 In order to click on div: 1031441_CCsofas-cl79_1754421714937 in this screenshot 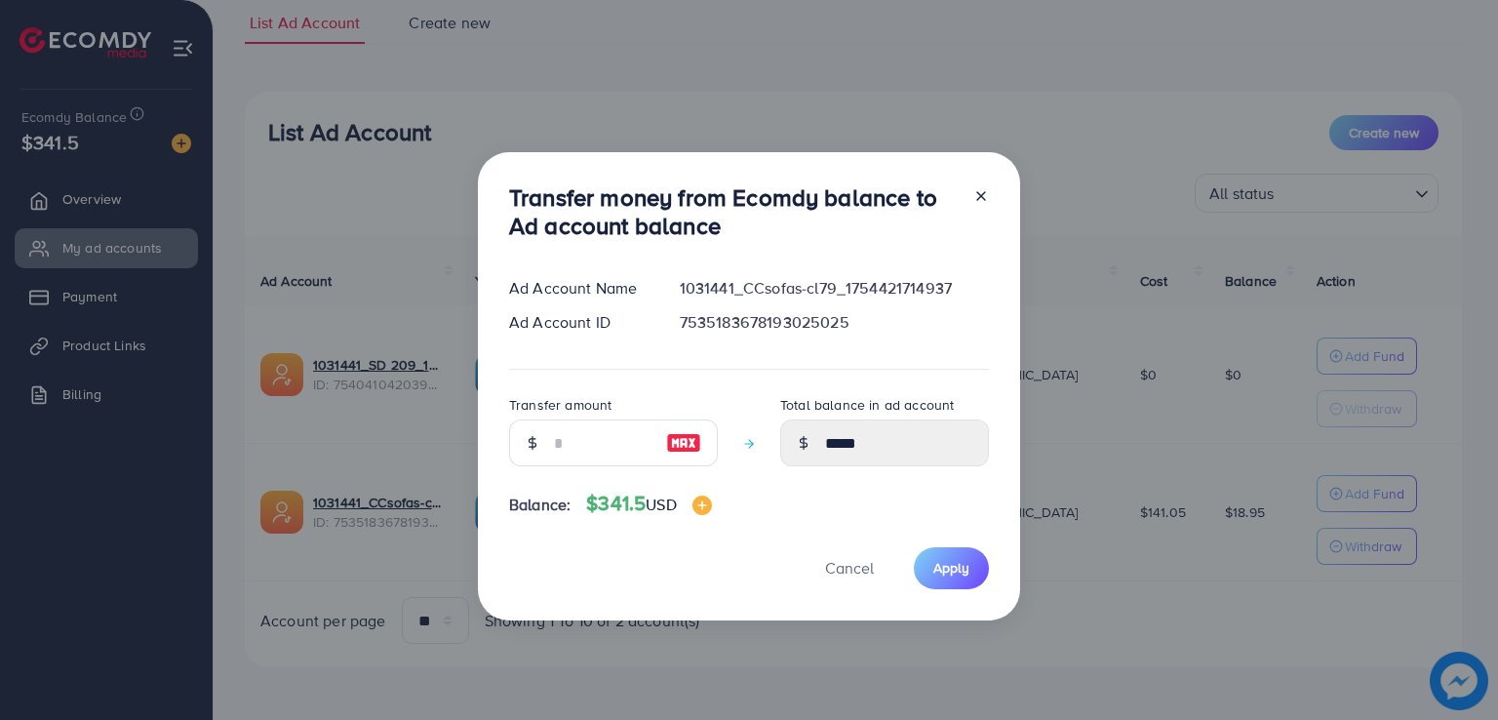, I will do `click(834, 288)`.